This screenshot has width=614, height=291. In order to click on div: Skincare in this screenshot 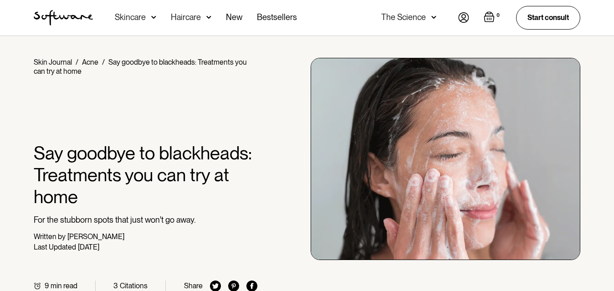, I will do `click(130, 17)`.